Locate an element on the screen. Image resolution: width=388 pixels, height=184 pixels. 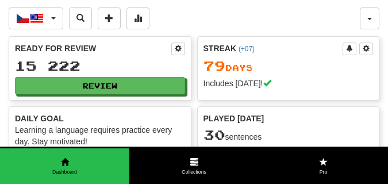
div: sentences is located at coordinates (288, 135).